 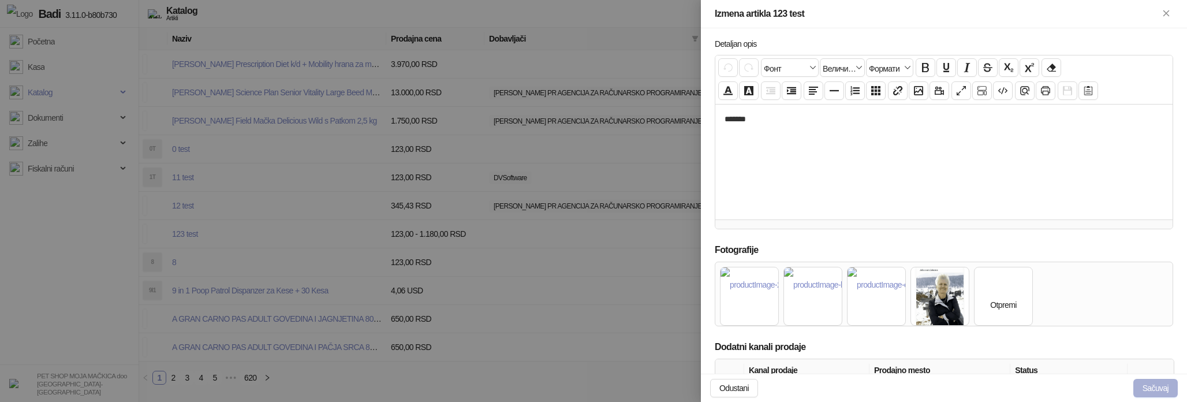 What do you see at coordinates (940, 91) in the screenshot?
I see `button: Видео` at bounding box center [940, 91].